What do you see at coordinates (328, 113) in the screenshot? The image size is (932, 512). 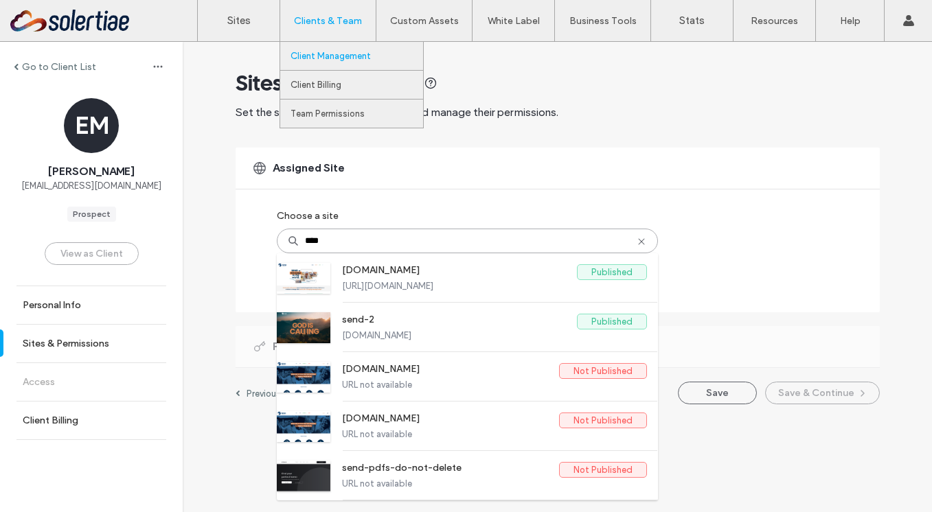 I see `label: Team Permissions` at bounding box center [328, 113].